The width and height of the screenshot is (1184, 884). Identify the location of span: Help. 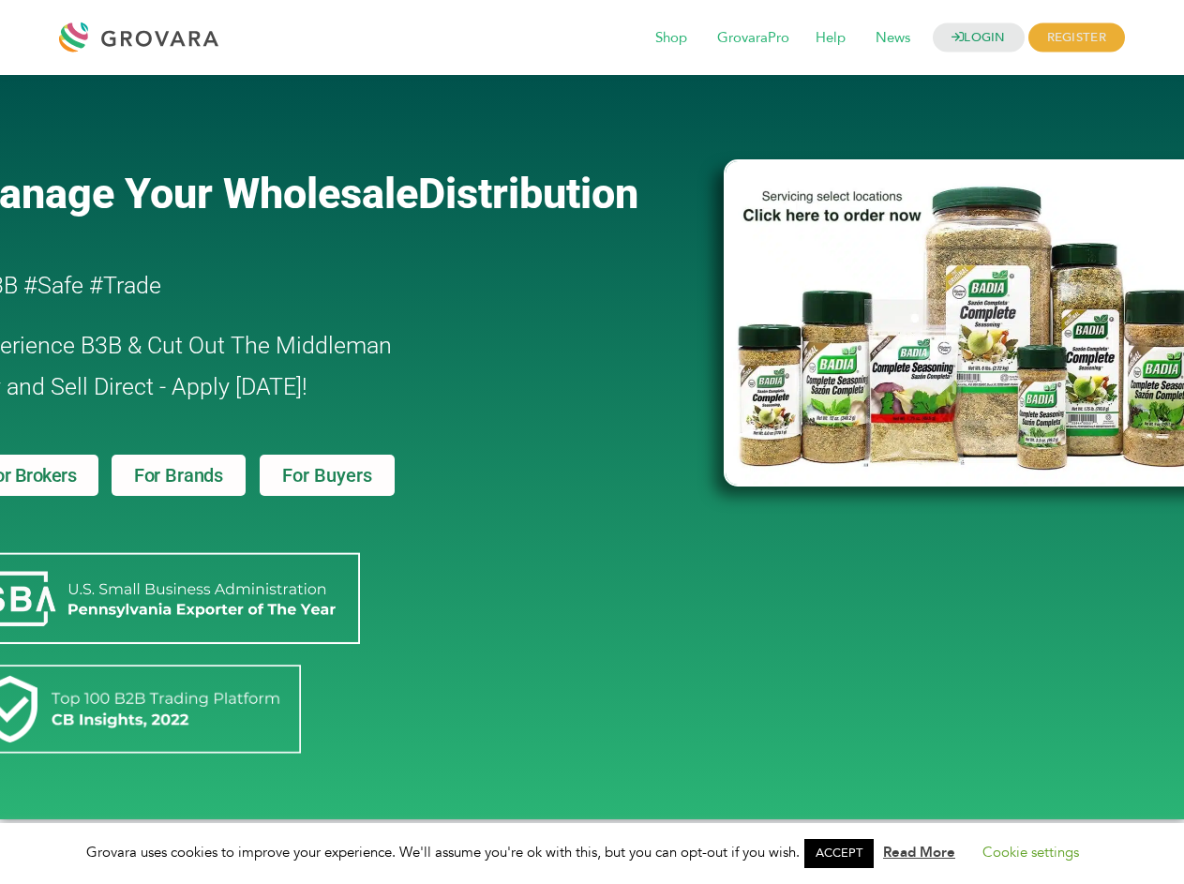
(830, 38).